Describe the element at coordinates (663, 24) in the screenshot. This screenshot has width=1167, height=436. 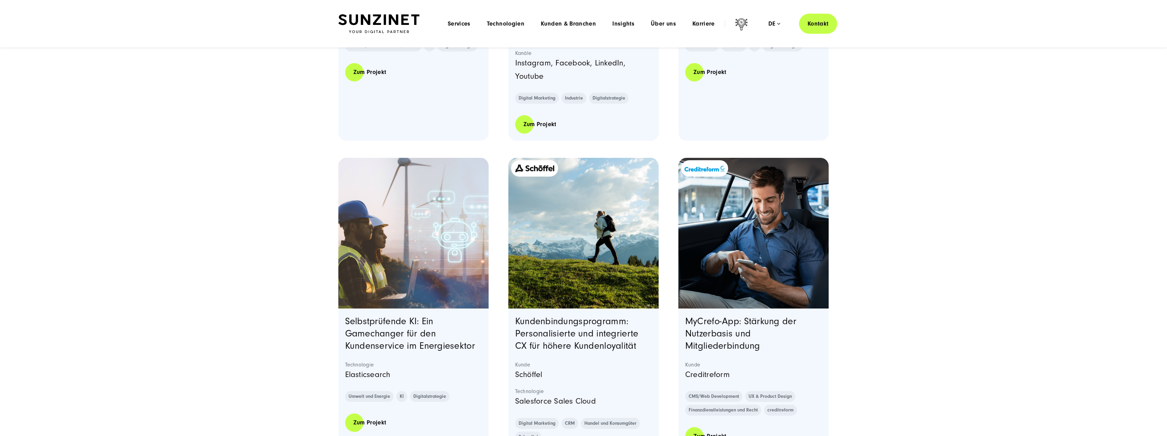
I see `span: Über uns` at that location.